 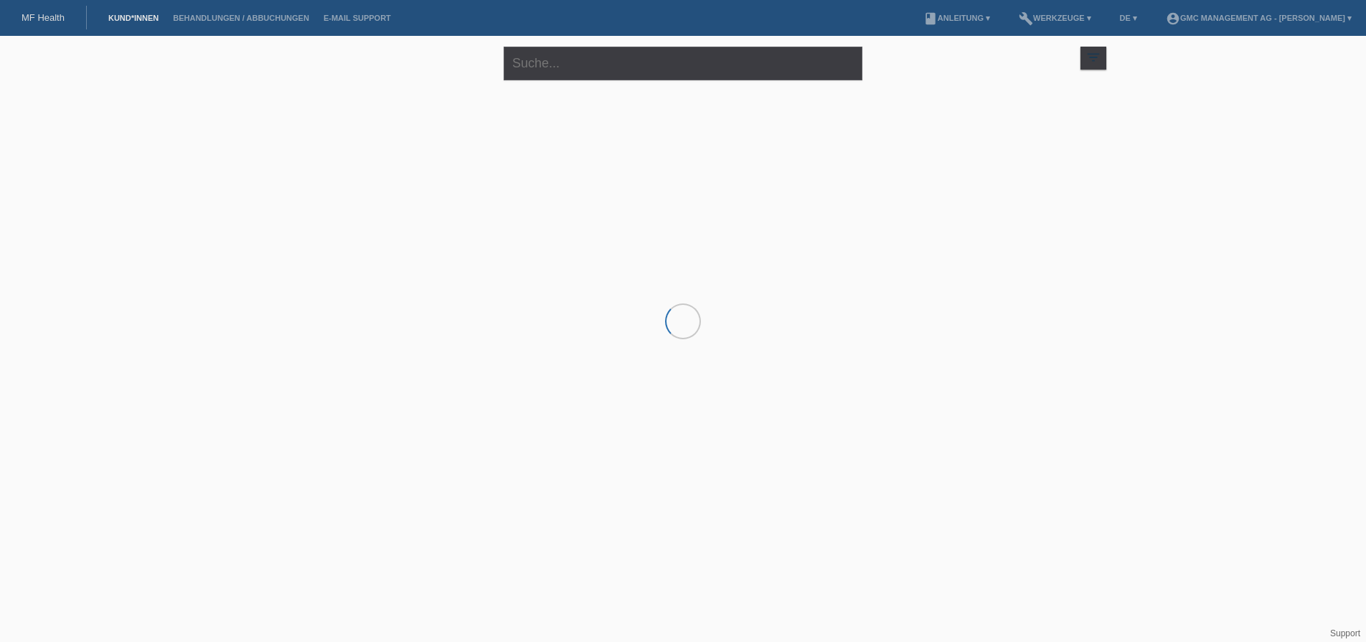 What do you see at coordinates (1173, 19) in the screenshot?
I see `i: account_circle` at bounding box center [1173, 19].